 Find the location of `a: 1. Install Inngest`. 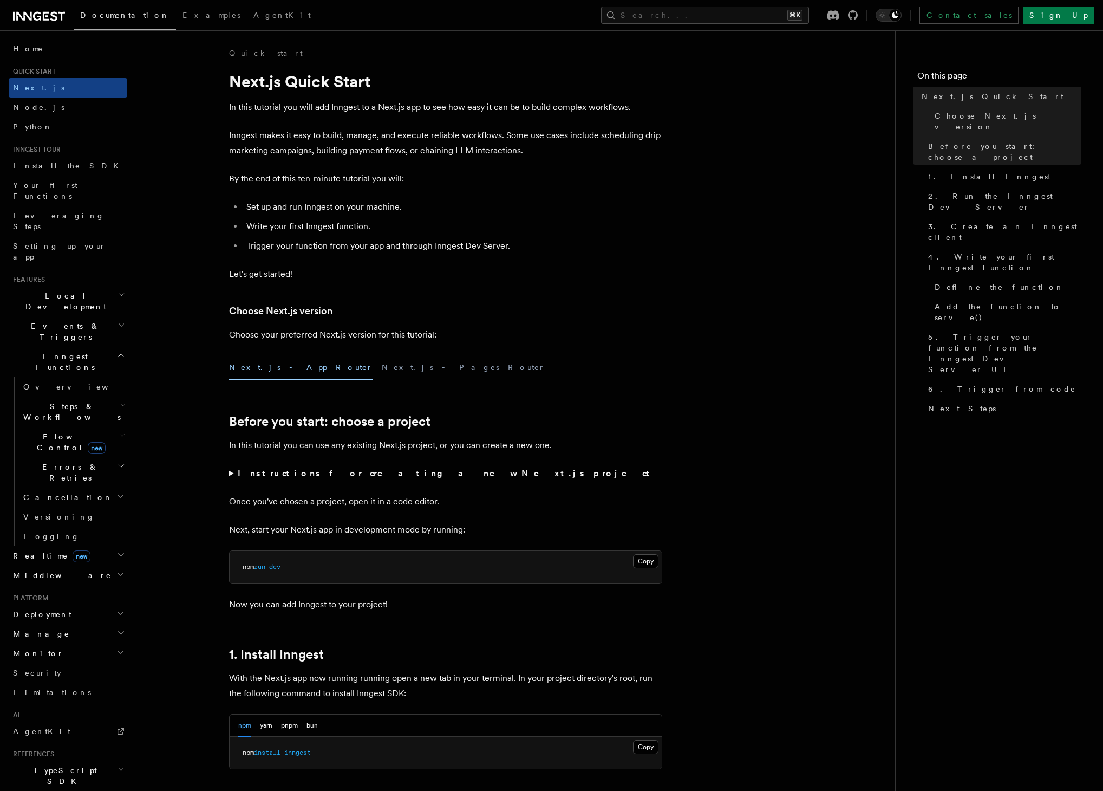

a: 1. Install Inngest is located at coordinates (1003, 177).